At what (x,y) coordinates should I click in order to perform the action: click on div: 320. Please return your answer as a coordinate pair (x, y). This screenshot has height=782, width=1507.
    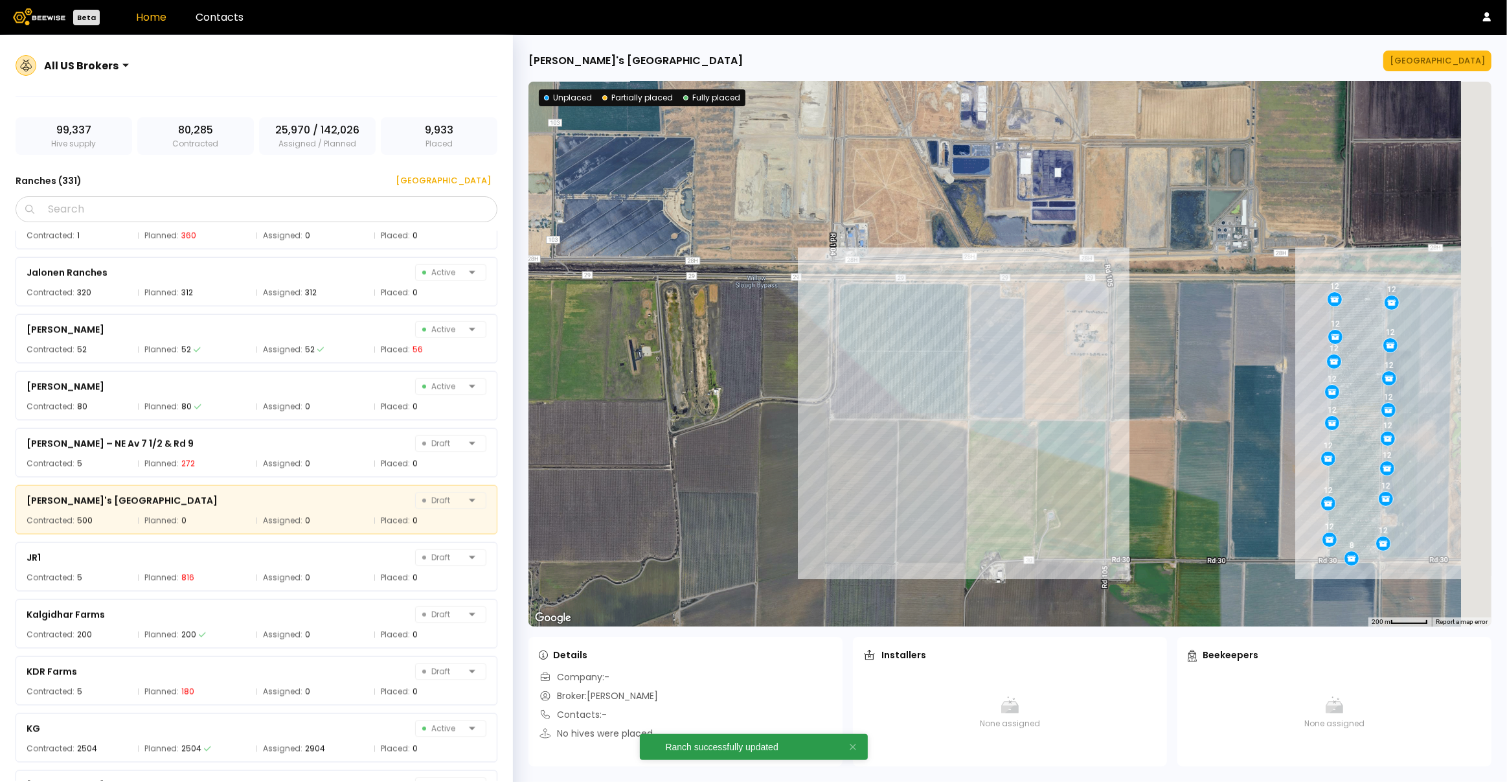
    Looking at the image, I should click on (84, 293).